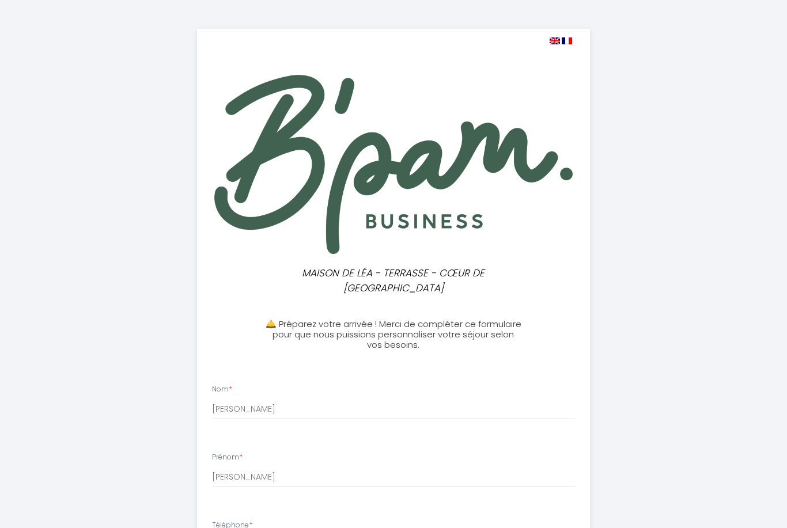 This screenshot has height=528, width=787. I want to click on label: Nom, so click(222, 389).